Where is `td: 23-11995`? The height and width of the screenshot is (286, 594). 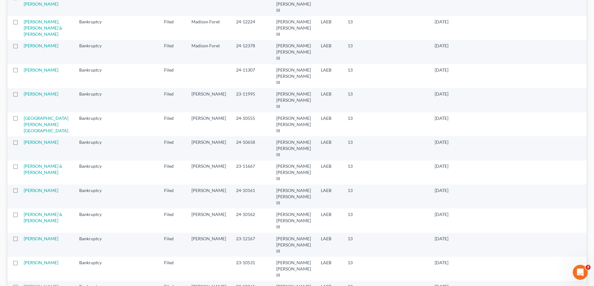
td: 23-11995 is located at coordinates (251, 100).